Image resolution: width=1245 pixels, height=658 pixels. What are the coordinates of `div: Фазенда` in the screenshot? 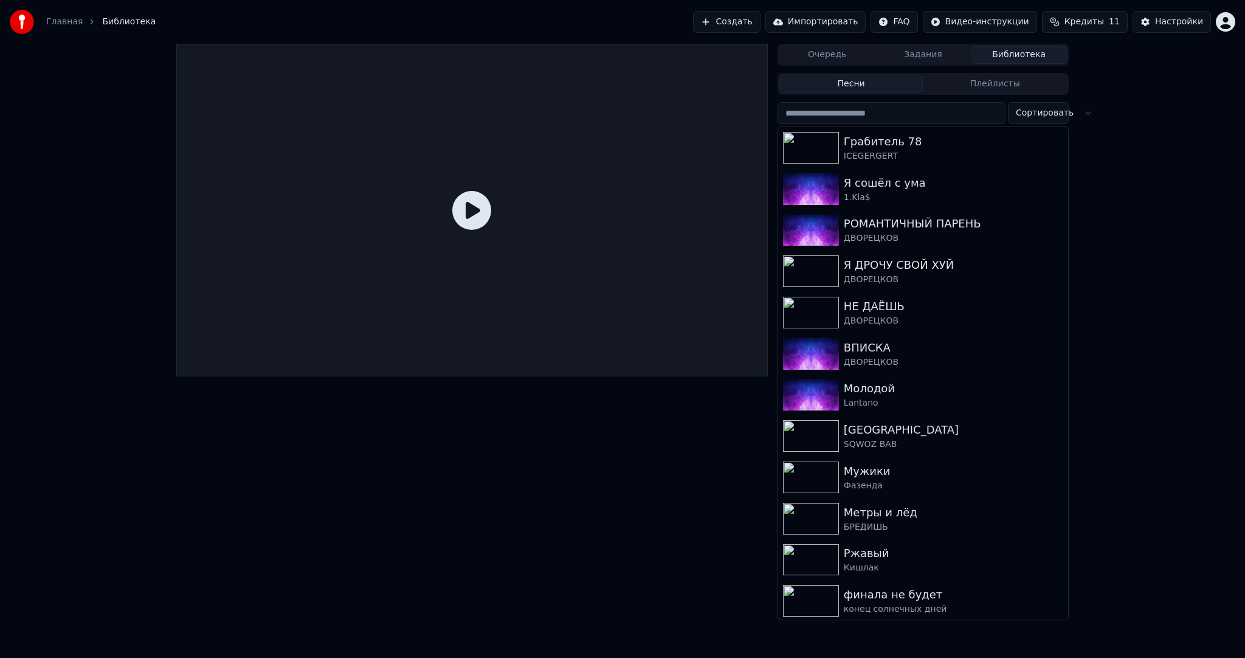 It's located at (953, 486).